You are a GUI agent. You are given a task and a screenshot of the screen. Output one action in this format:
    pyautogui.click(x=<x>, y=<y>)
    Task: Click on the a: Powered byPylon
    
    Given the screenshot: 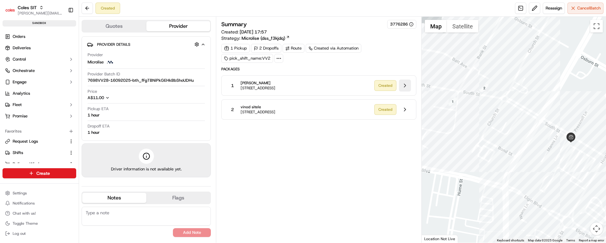 What is the action you would take?
    pyautogui.click(x=60, y=109)
    